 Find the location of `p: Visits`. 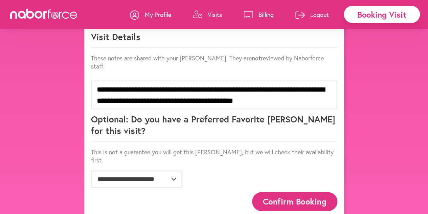

p: Visits is located at coordinates (215, 15).